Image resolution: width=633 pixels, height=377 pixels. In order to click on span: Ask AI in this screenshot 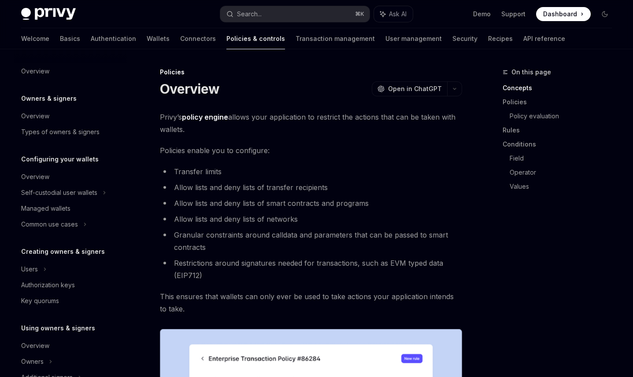, I will do `click(397, 14)`.